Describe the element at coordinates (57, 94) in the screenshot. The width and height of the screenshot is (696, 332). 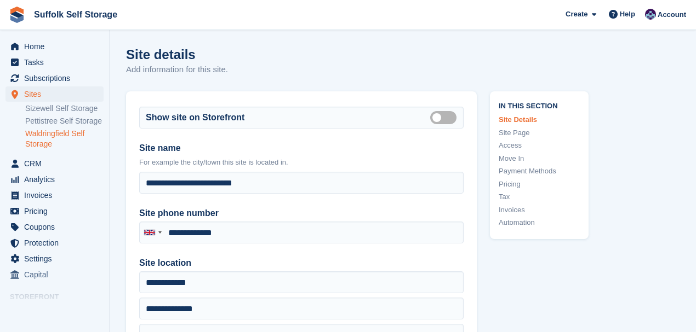
I see `span: Sites` at that location.